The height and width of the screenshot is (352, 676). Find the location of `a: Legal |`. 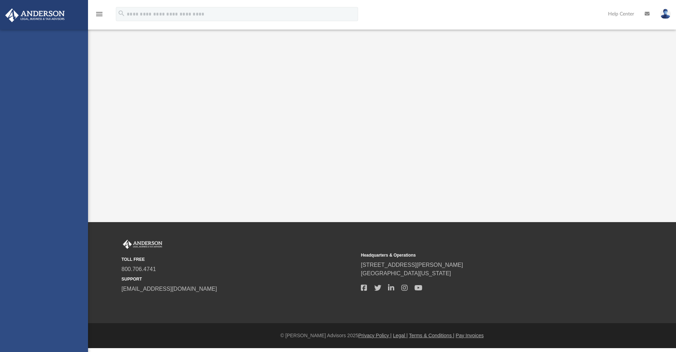

a: Legal | is located at coordinates (400, 336).